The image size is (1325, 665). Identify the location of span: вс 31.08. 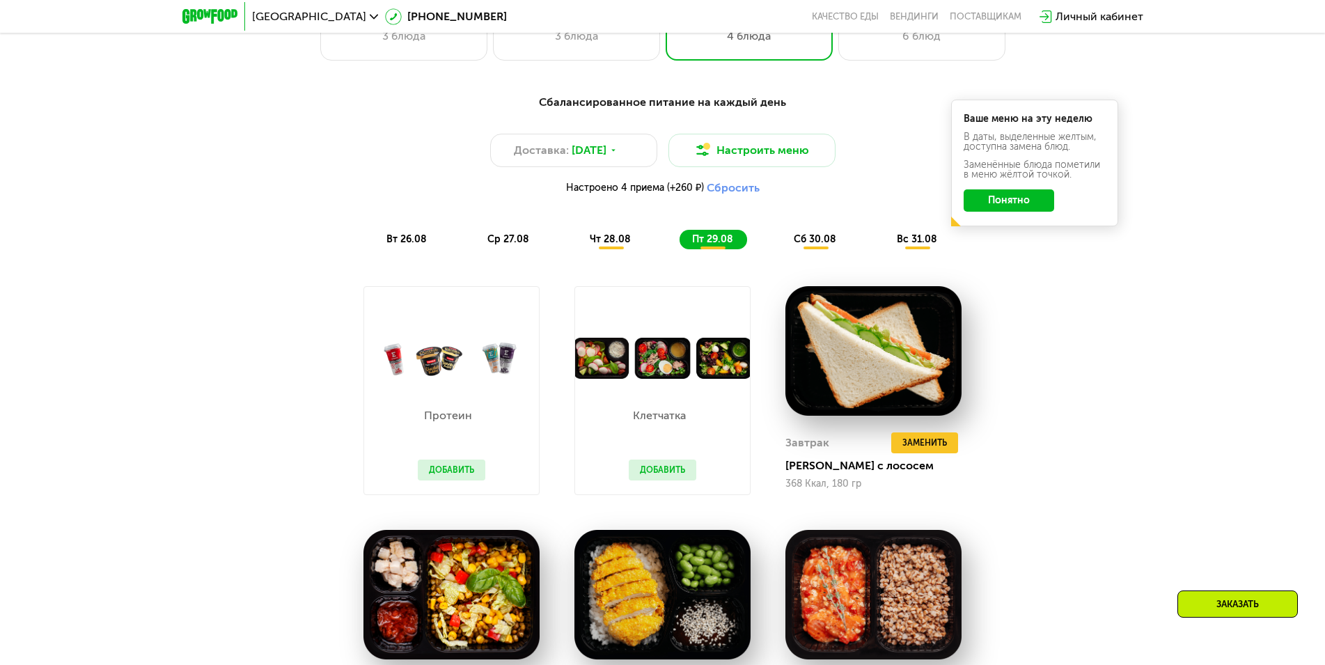
(917, 239).